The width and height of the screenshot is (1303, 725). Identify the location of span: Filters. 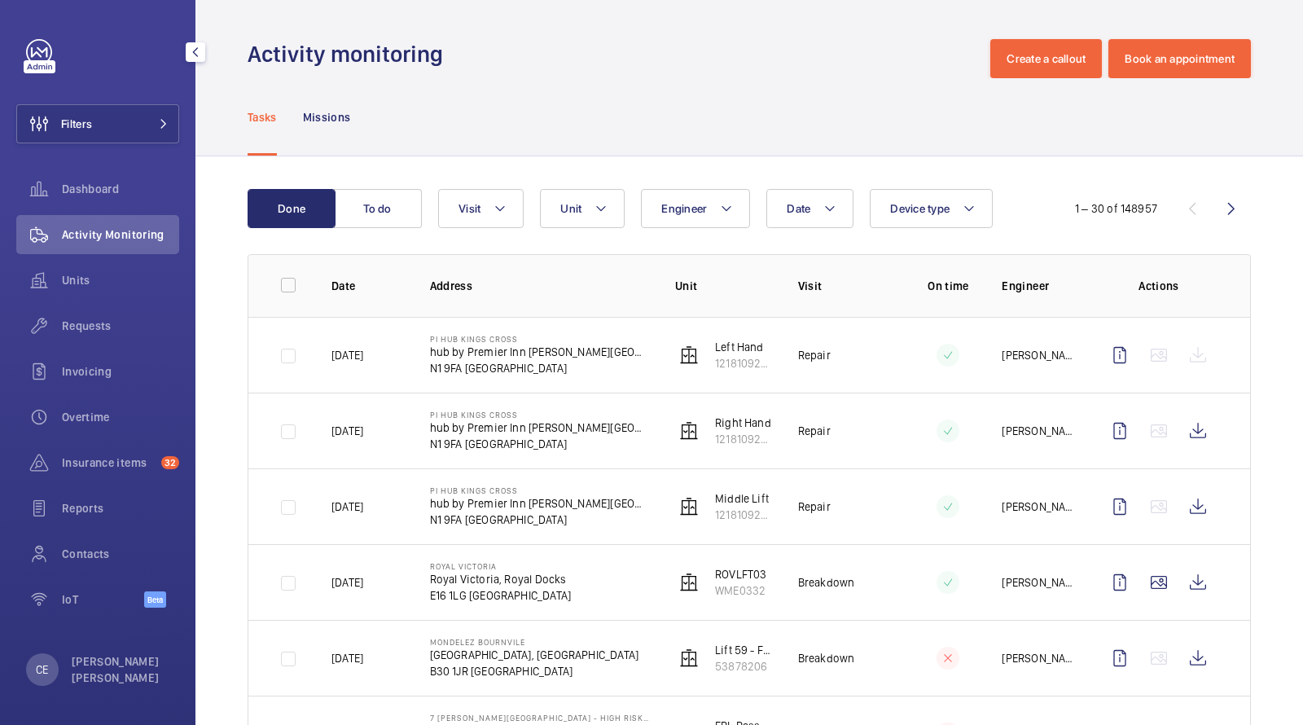
(77, 124).